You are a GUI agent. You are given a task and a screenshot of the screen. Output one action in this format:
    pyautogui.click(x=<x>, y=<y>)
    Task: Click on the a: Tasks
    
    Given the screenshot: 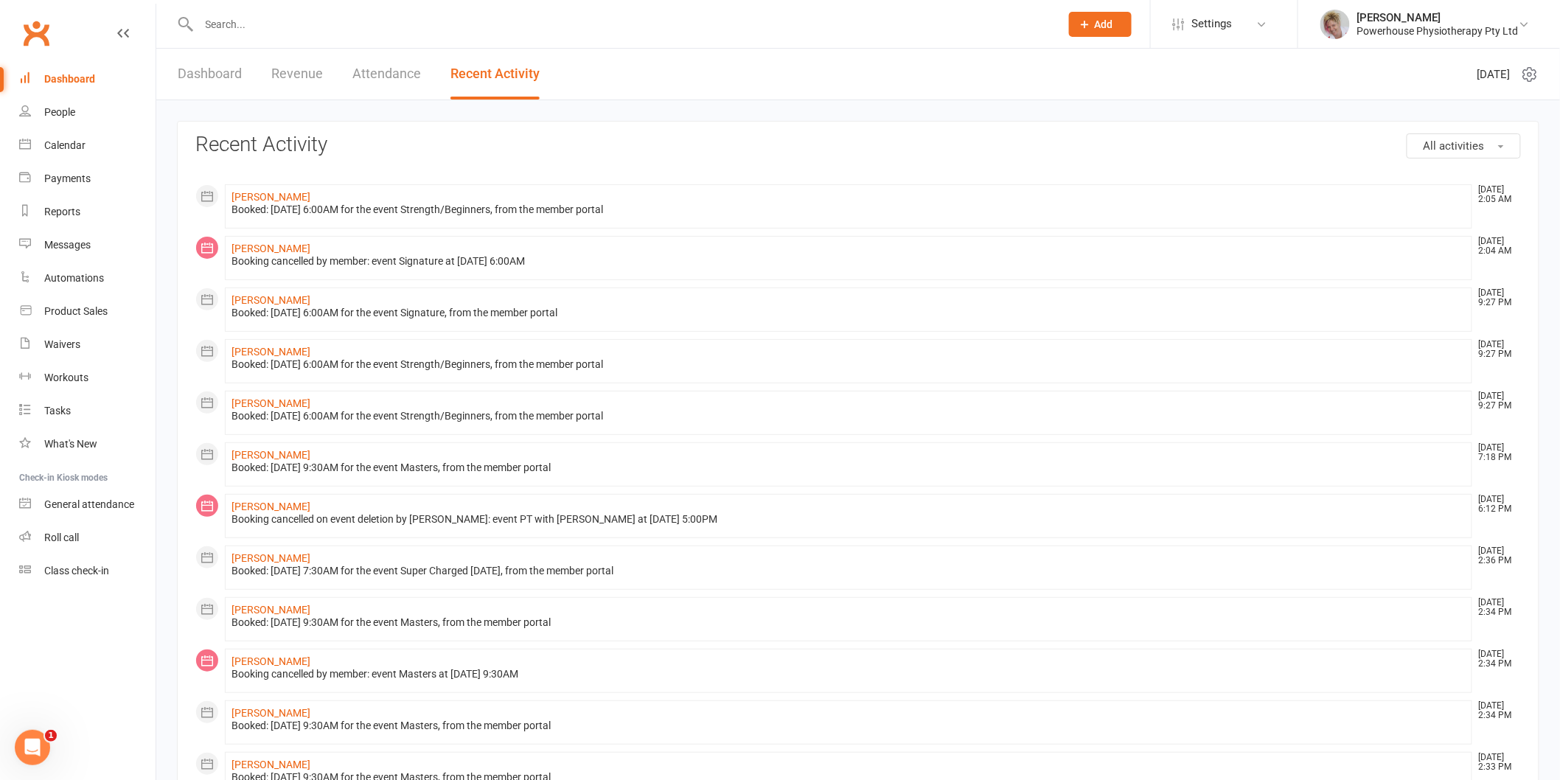 What is the action you would take?
    pyautogui.click(x=87, y=411)
    